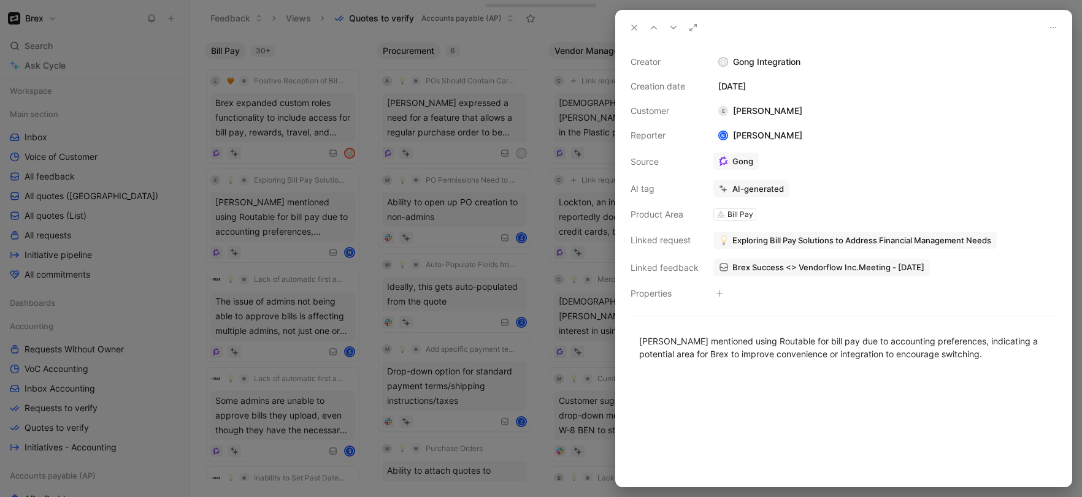 The width and height of the screenshot is (1082, 497). I want to click on div: Linked feedback, so click(664, 268).